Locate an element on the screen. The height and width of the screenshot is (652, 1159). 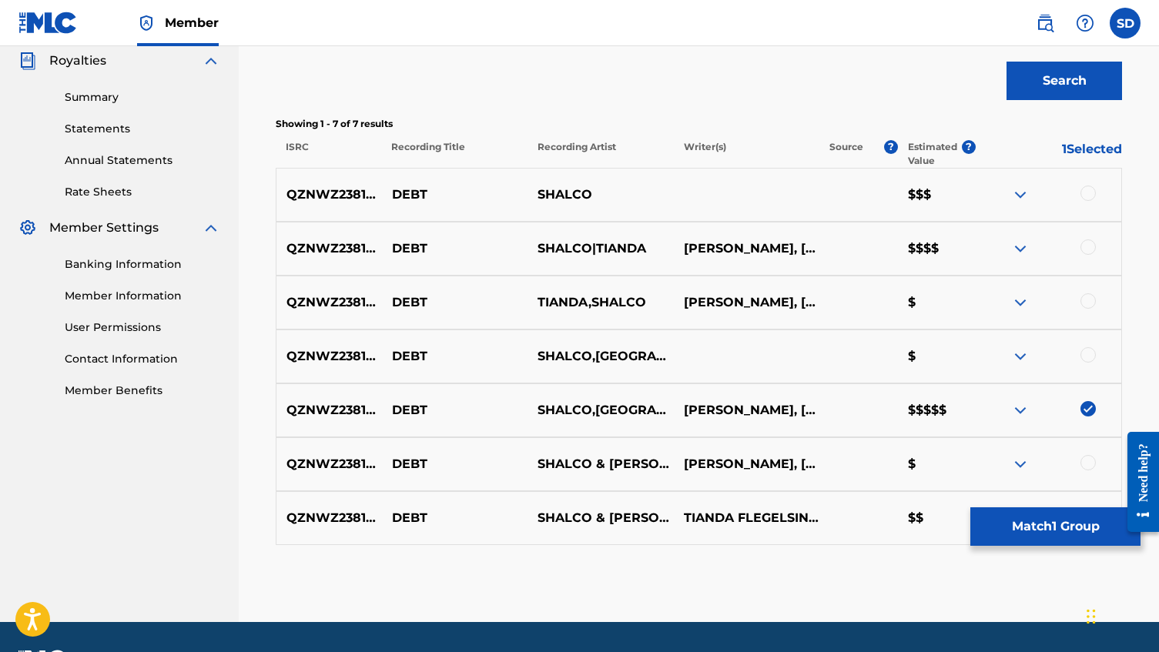
a: Annual Statements is located at coordinates (142, 160).